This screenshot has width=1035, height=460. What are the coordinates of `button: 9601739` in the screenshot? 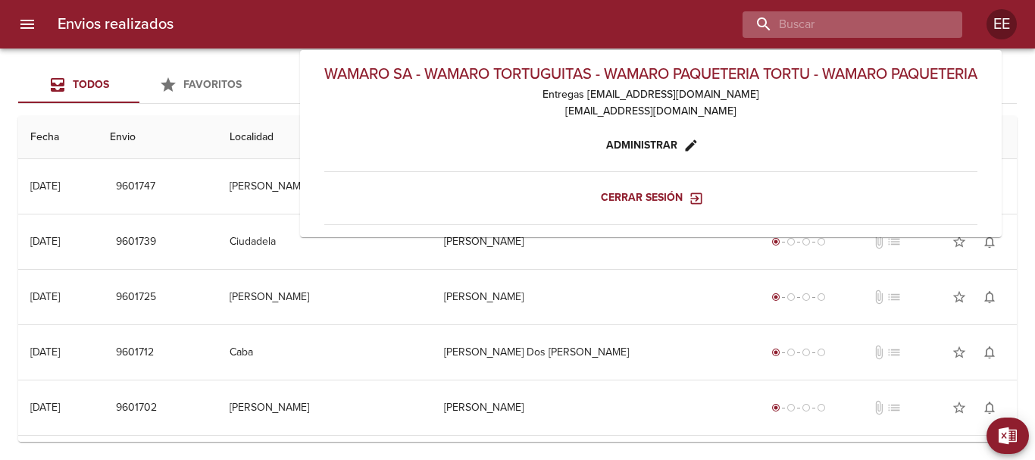 It's located at (136, 242).